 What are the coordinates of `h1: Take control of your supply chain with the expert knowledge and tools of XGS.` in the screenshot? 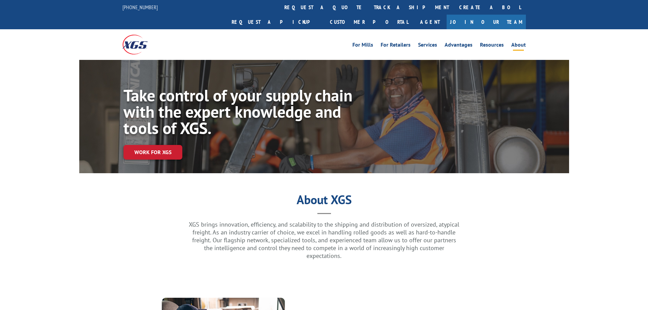 It's located at (239, 113).